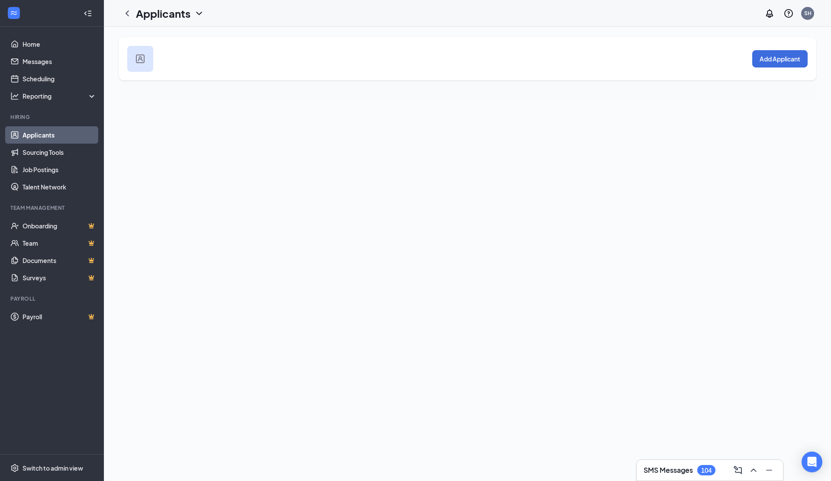  What do you see at coordinates (88, 13) in the screenshot?
I see `svg: Collapse` at bounding box center [88, 13].